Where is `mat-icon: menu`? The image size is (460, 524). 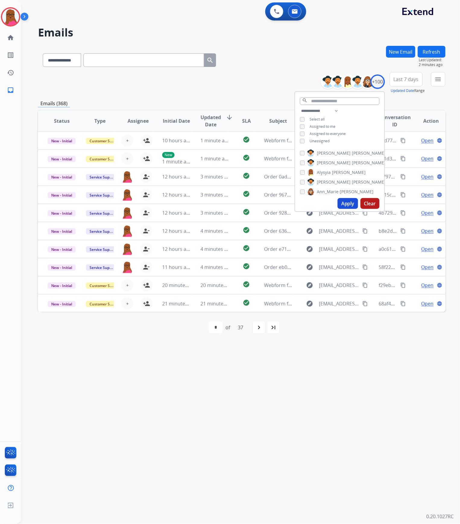 mat-icon: menu is located at coordinates (438, 79).